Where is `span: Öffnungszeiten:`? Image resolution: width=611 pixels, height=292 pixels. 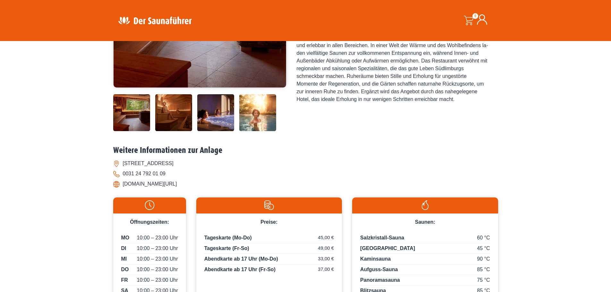 span: Öffnungszeiten: is located at coordinates (150, 222).